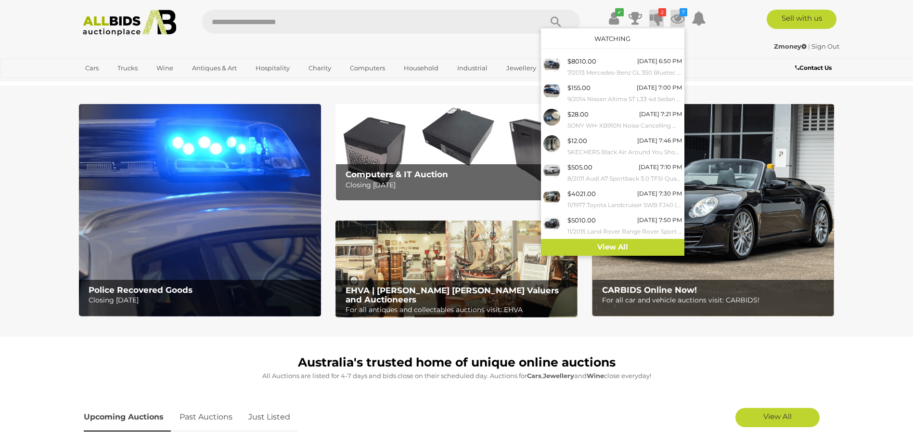 This screenshot has height=445, width=913. Describe the element at coordinates (559, 376) in the screenshot. I see `strong: Jewellery` at that location.